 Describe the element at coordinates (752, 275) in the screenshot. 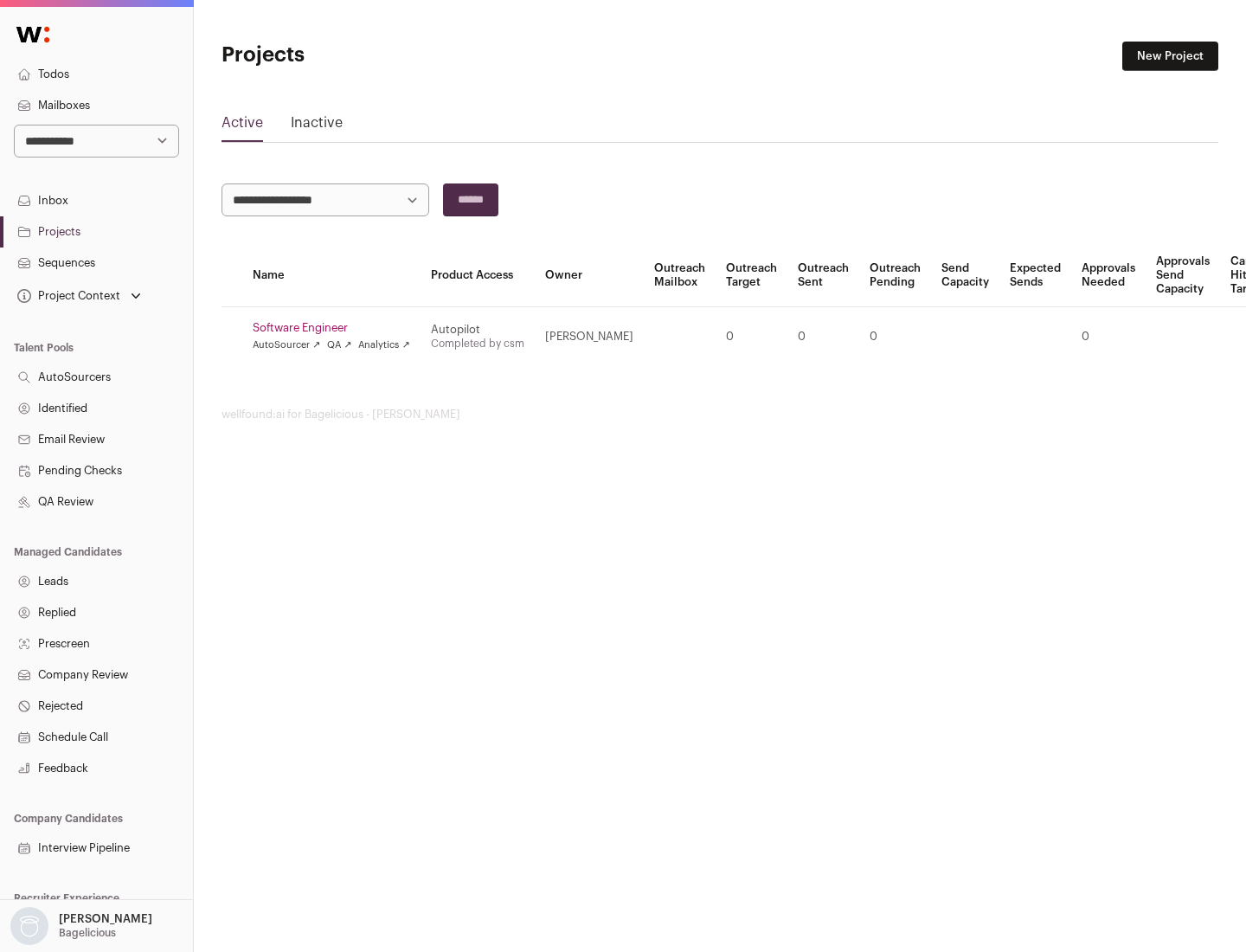

I see `th: Outreach Target` at that location.